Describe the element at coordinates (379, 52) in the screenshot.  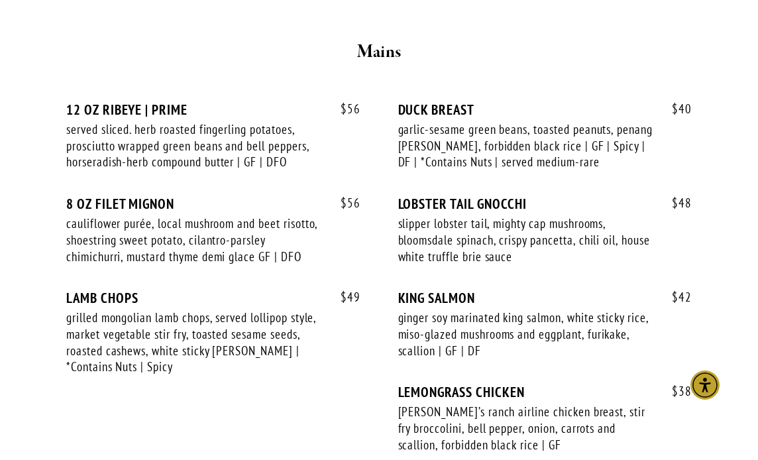
I see `strong: Mains` at that location.